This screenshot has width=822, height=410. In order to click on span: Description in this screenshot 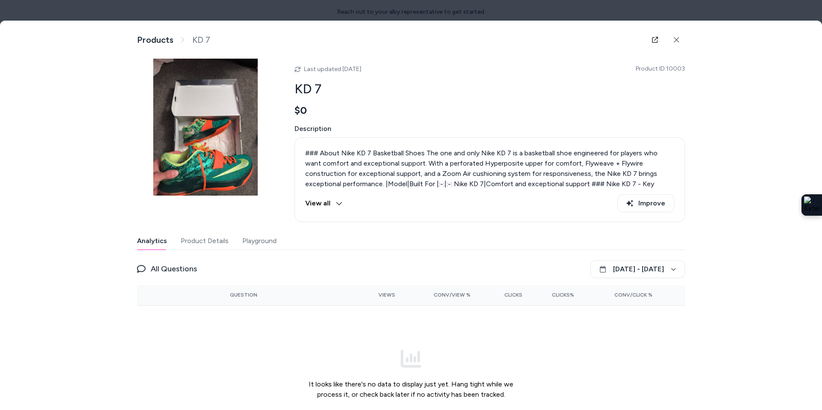, I will do `click(490, 129)`.